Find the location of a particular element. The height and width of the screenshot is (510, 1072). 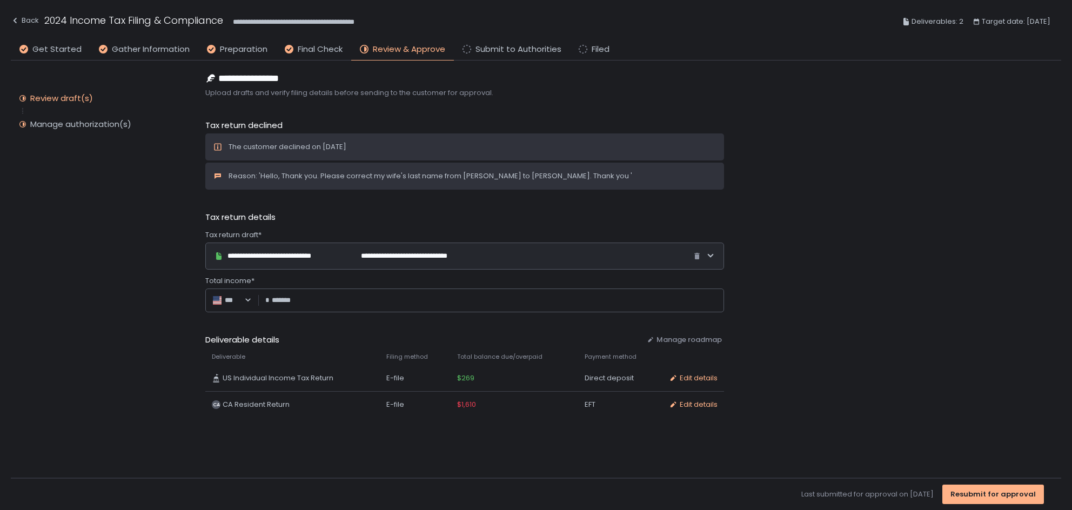

input: Search for option is located at coordinates (241, 301).